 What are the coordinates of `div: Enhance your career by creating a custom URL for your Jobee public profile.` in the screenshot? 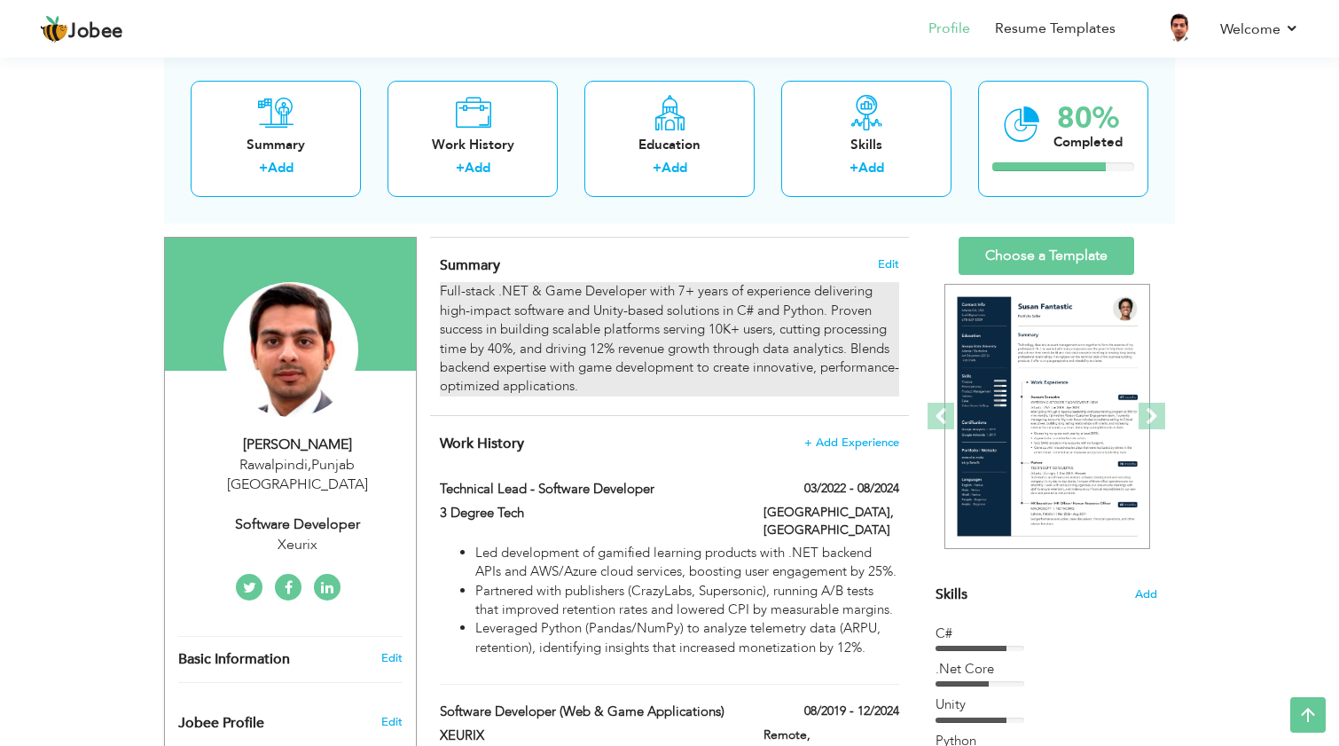 It's located at (290, 718).